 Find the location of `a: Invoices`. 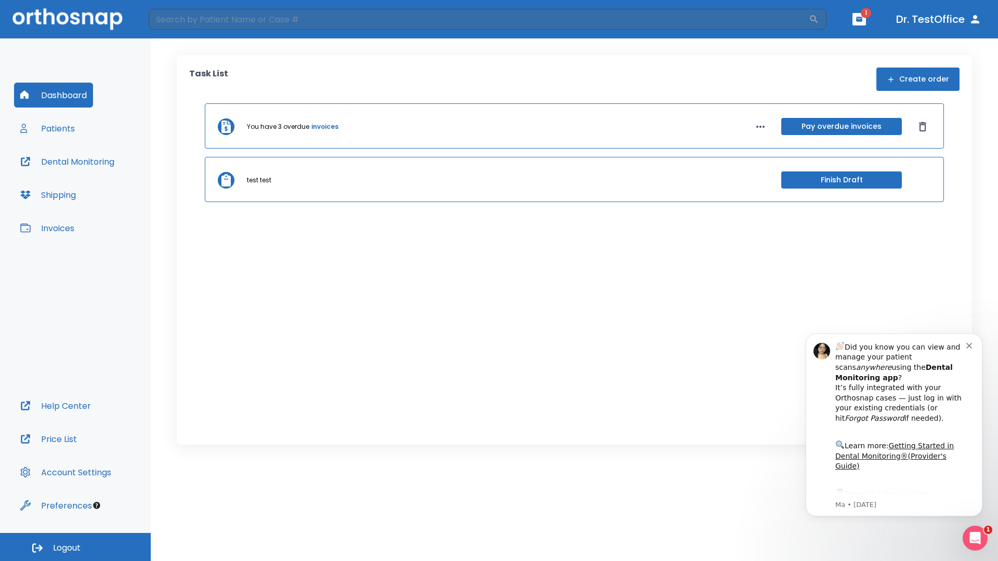

a: Invoices is located at coordinates (47, 228).